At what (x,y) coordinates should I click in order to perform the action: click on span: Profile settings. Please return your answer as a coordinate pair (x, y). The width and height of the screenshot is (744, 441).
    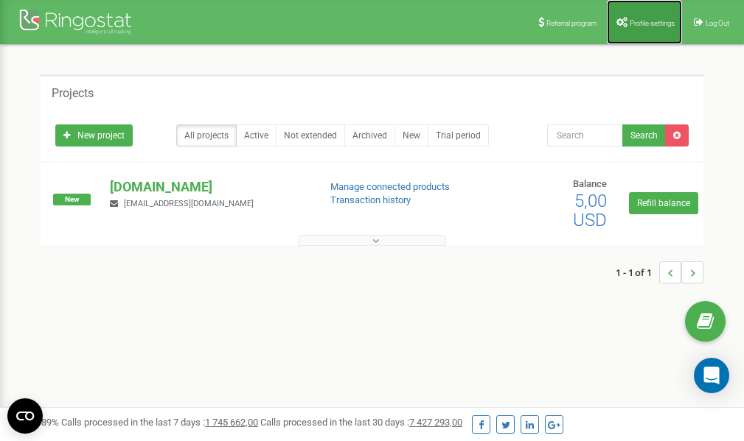
    Looking at the image, I should click on (651, 23).